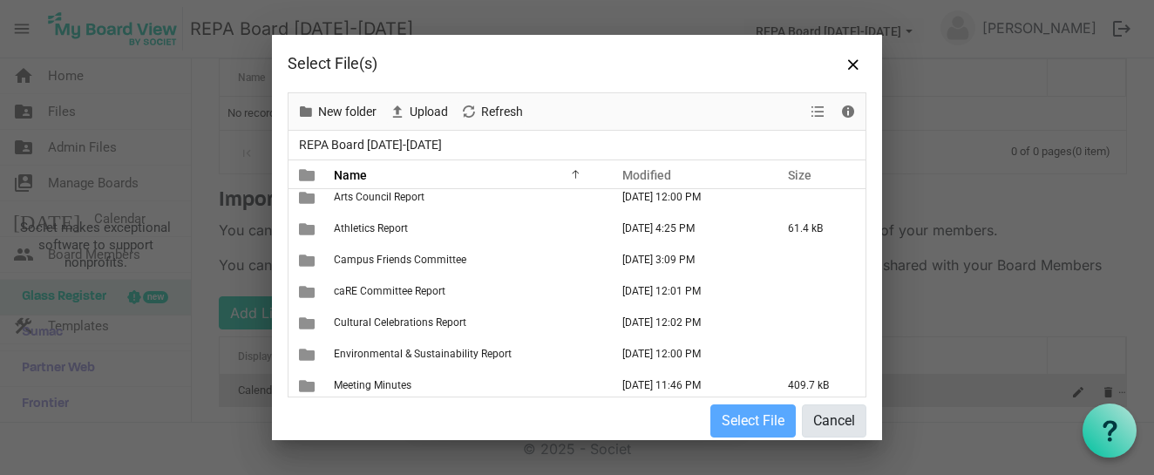  Describe the element at coordinates (423, 354) in the screenshot. I see `span: Environmental & Sustainability Report` at that location.